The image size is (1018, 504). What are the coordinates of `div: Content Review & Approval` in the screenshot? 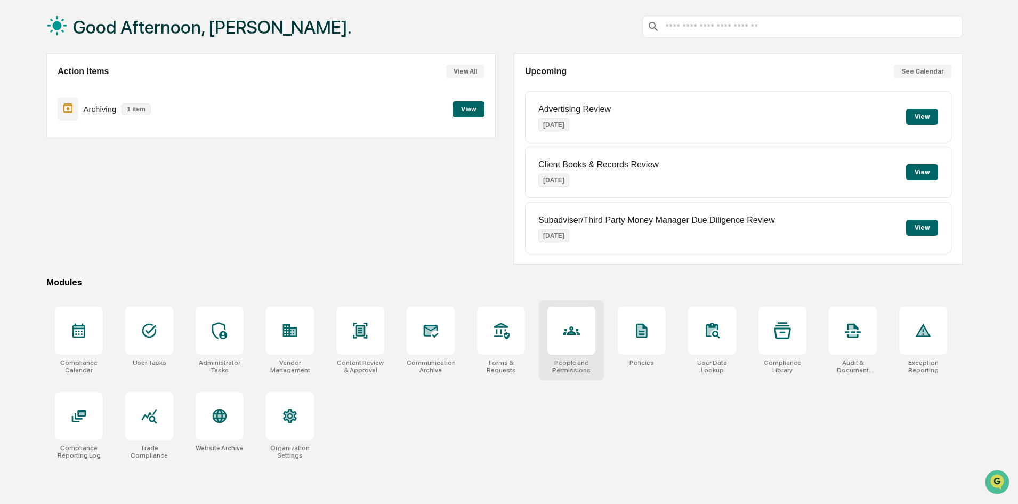 It's located at (360, 366).